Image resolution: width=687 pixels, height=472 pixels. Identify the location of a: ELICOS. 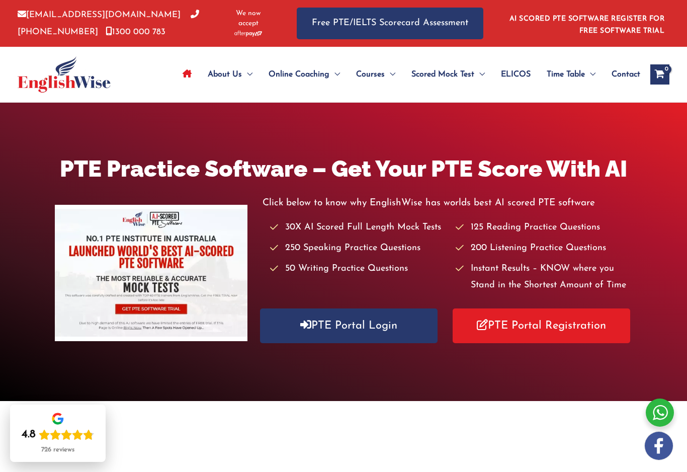
(515, 74).